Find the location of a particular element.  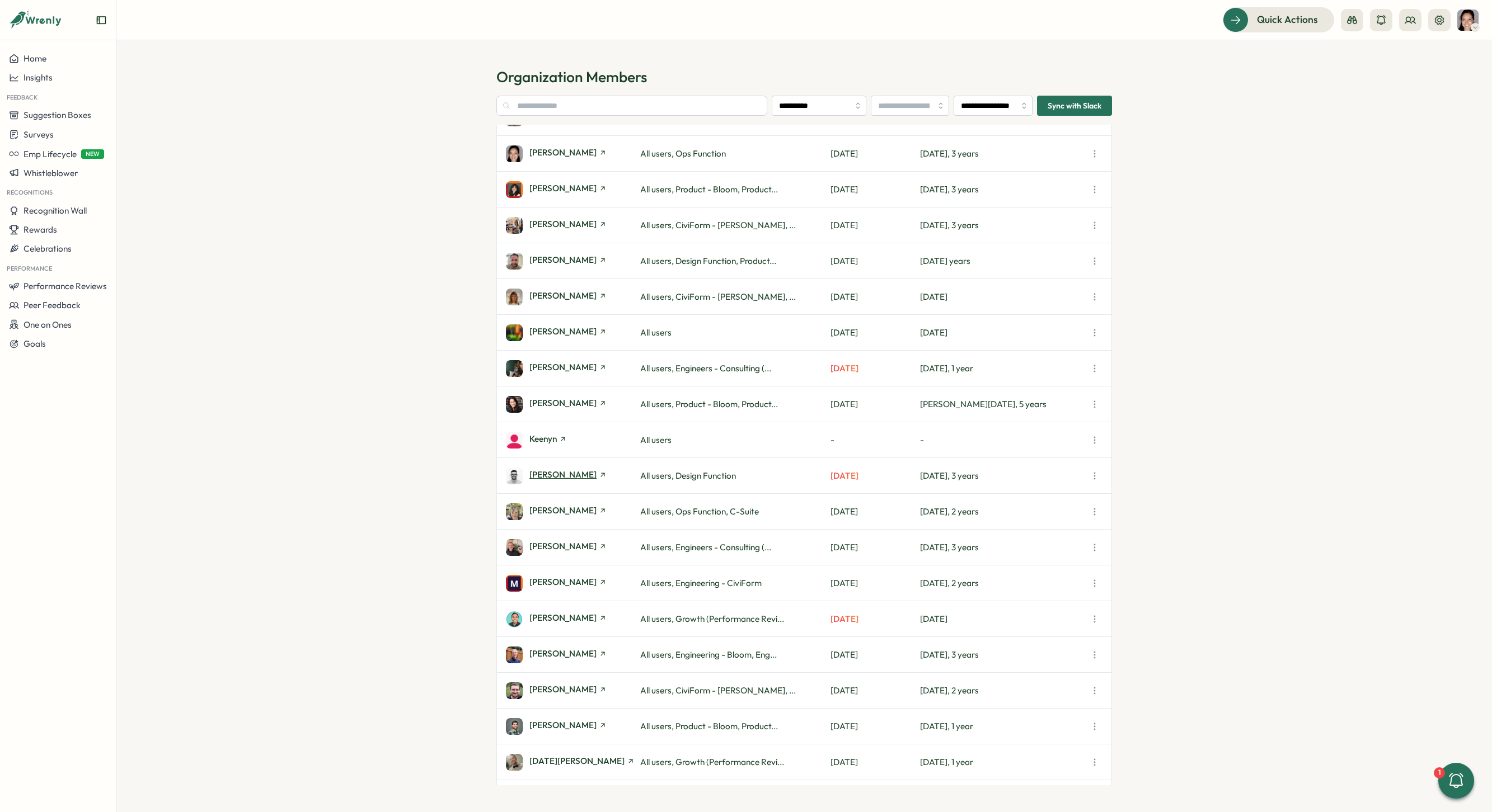

span: Insights is located at coordinates (38, 78).